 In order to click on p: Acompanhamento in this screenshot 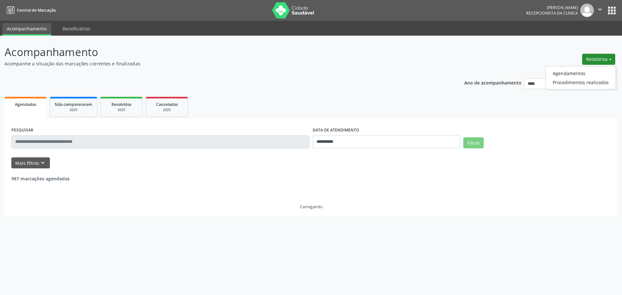, I will do `click(219, 52)`.